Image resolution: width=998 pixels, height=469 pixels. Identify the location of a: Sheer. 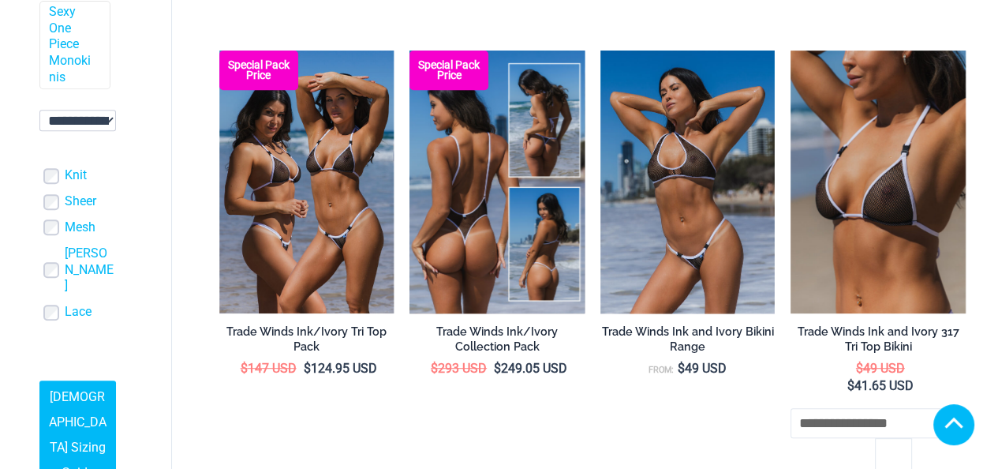
(81, 201).